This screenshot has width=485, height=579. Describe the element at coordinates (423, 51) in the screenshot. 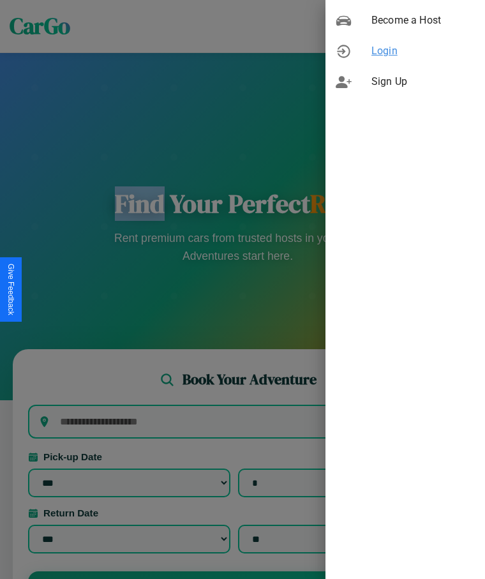

I see `span: Login` at that location.